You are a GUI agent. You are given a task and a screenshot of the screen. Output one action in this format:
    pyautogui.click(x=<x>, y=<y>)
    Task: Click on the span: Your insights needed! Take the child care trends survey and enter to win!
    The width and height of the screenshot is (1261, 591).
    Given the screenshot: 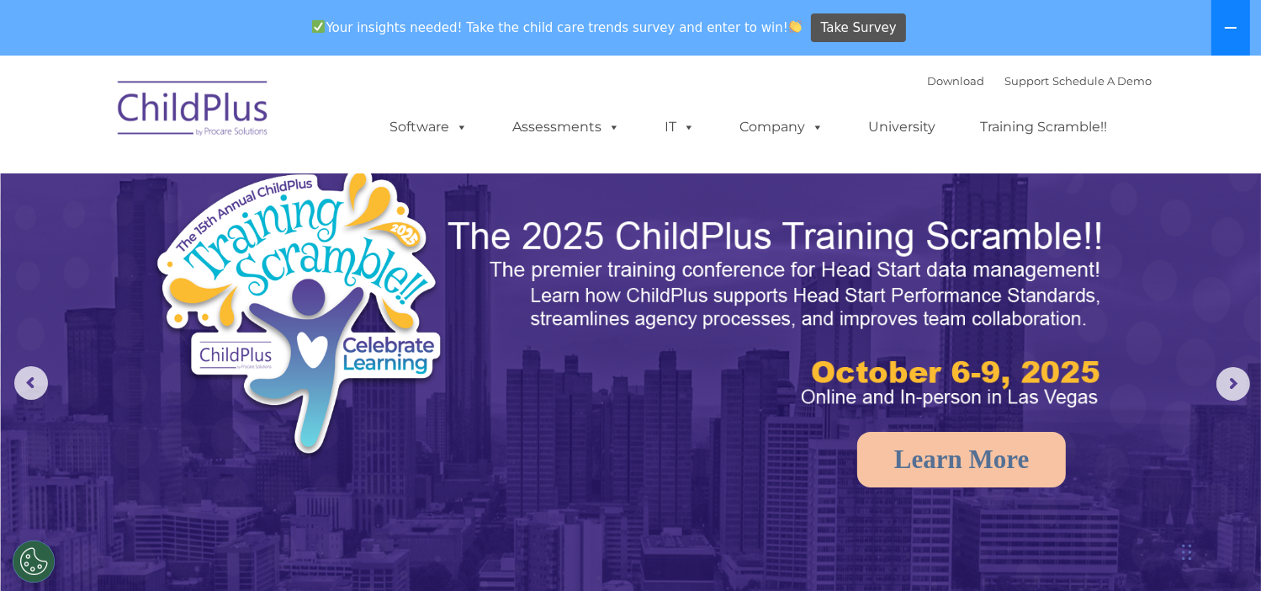 What is the action you would take?
    pyautogui.click(x=557, y=27)
    